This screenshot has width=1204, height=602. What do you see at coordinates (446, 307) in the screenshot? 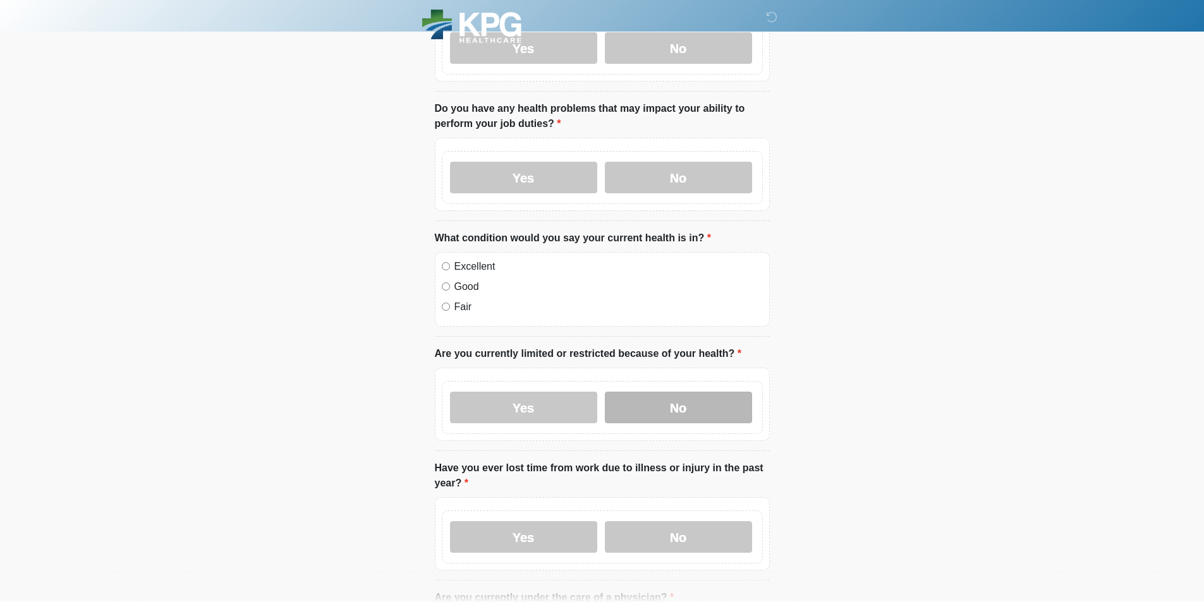
I see `input: Fair` at bounding box center [446, 307].